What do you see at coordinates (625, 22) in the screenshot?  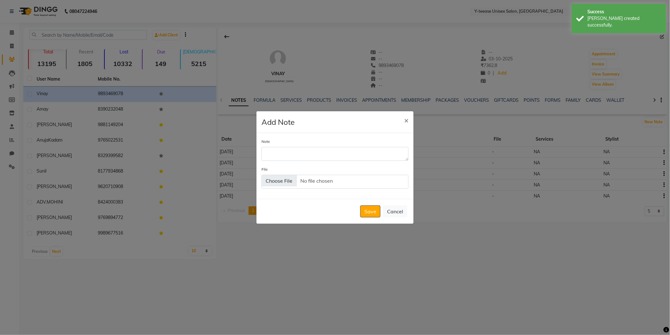 I see `div: Bill created successfully.` at bounding box center [625, 22].